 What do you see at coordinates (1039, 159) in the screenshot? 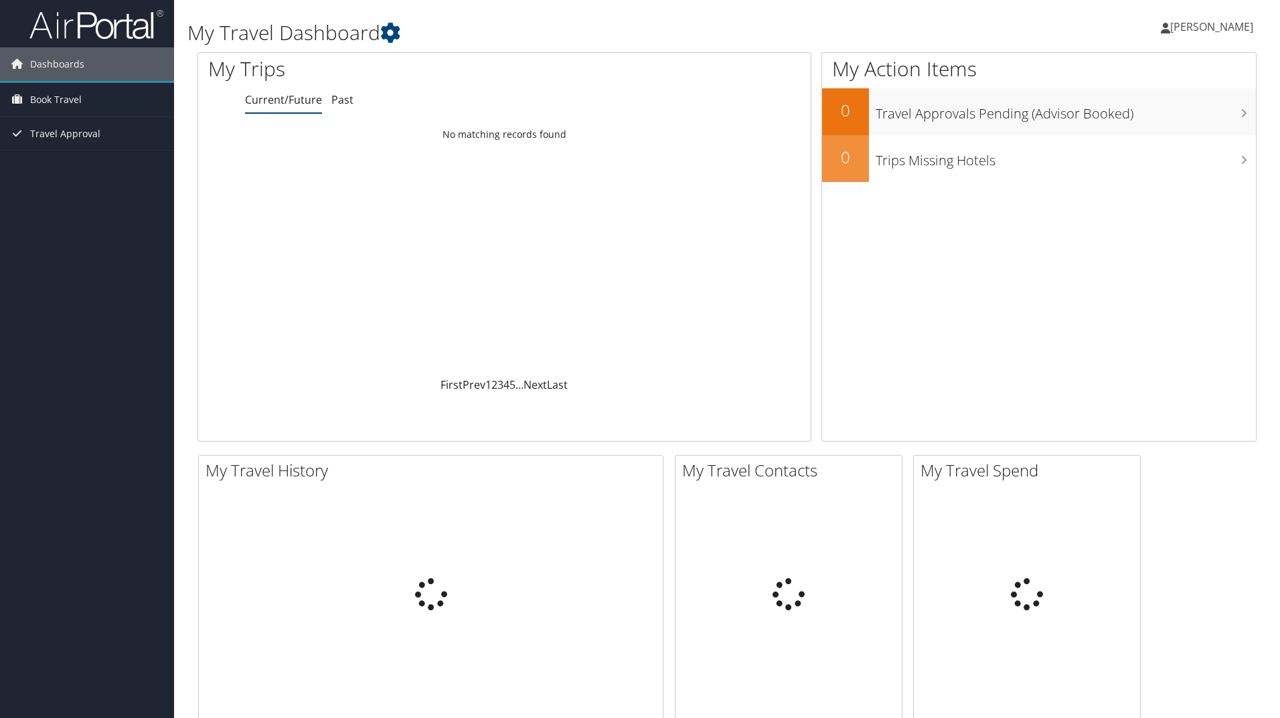
I see `a: 0Trips Missing Hotels` at bounding box center [1039, 159].